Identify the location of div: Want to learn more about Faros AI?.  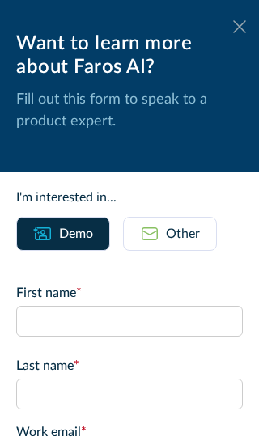
(129, 56).